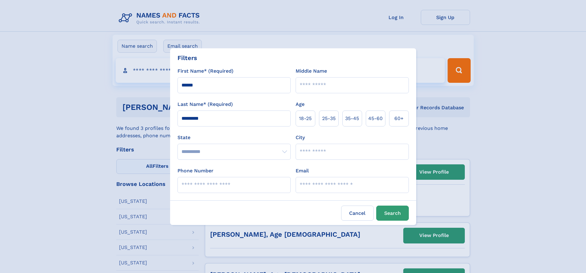  Describe the element at coordinates (206, 71) in the screenshot. I see `label: First Name* (Required)` at that location.